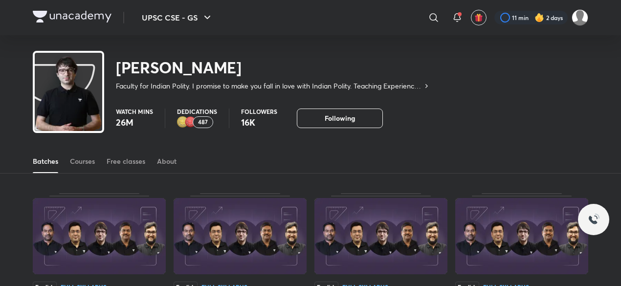  Describe the element at coordinates (540, 18) in the screenshot. I see `img: streak` at that location.